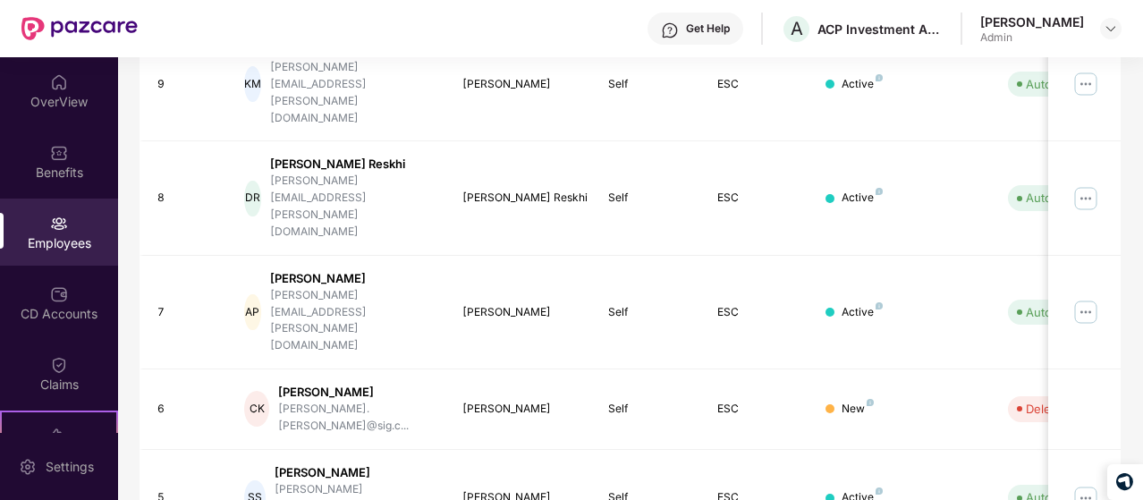  I want to click on img: svg+xml;base64,PHN2ZyBpZD0iRHJvcGRvd24tMzJ4MzIiIHhtbG5zPSJodHRwOi8vd3d3LnczLm9yZy8yMDAwL3N2ZyIgd2..., so click(1111, 29).